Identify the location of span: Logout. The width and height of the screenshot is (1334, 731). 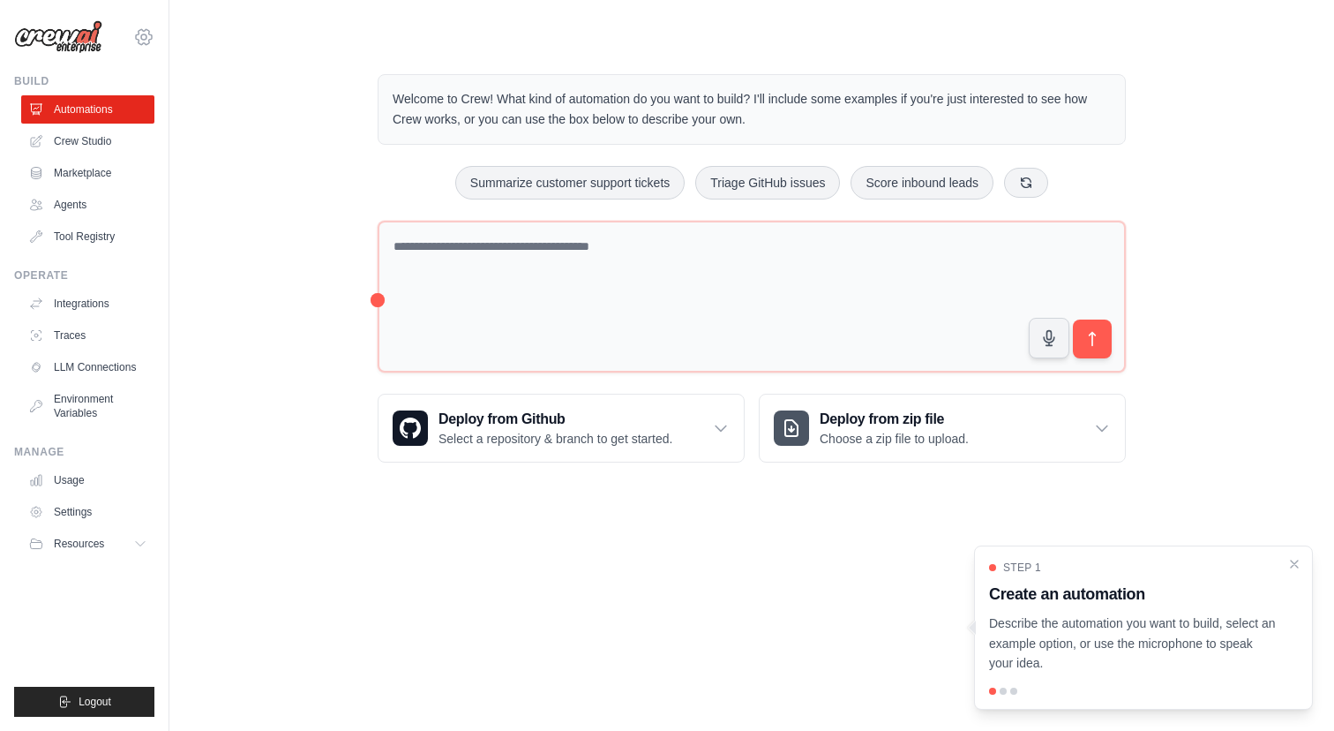
(94, 702).